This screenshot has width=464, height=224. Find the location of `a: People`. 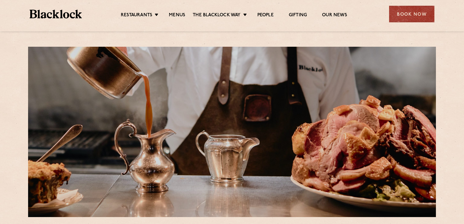

a: People is located at coordinates (265, 16).